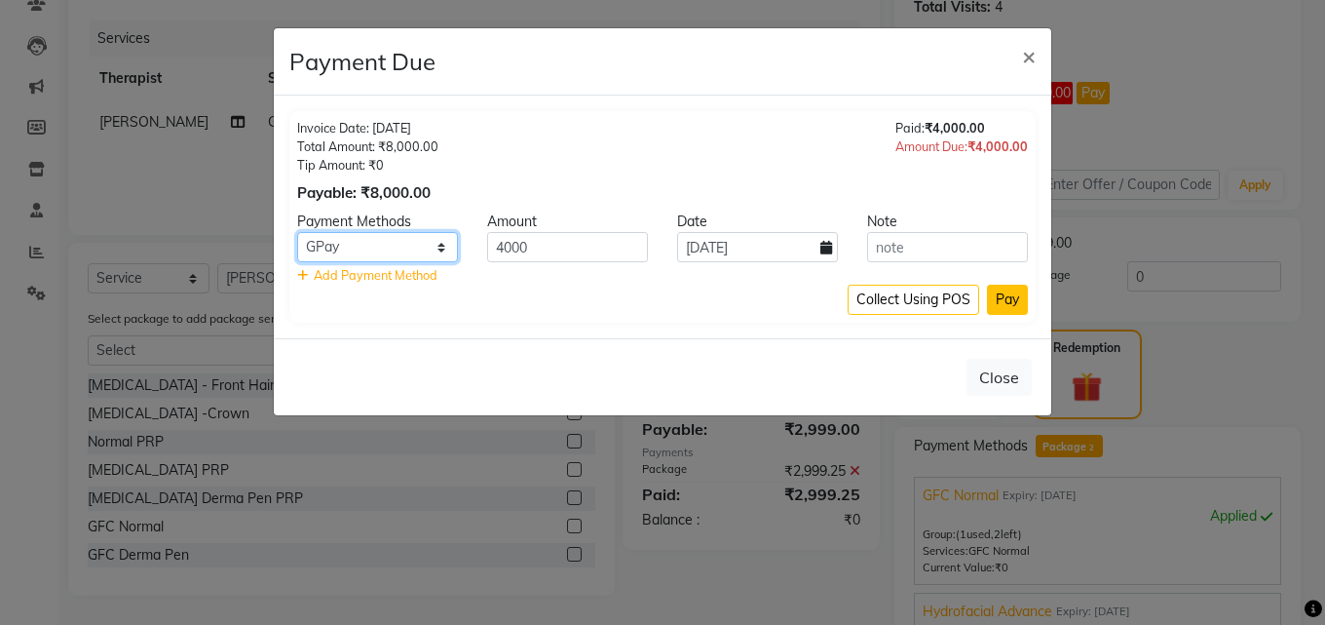 This screenshot has height=625, width=1325. What do you see at coordinates (947, 221) in the screenshot?
I see `div: Note` at bounding box center [947, 221].